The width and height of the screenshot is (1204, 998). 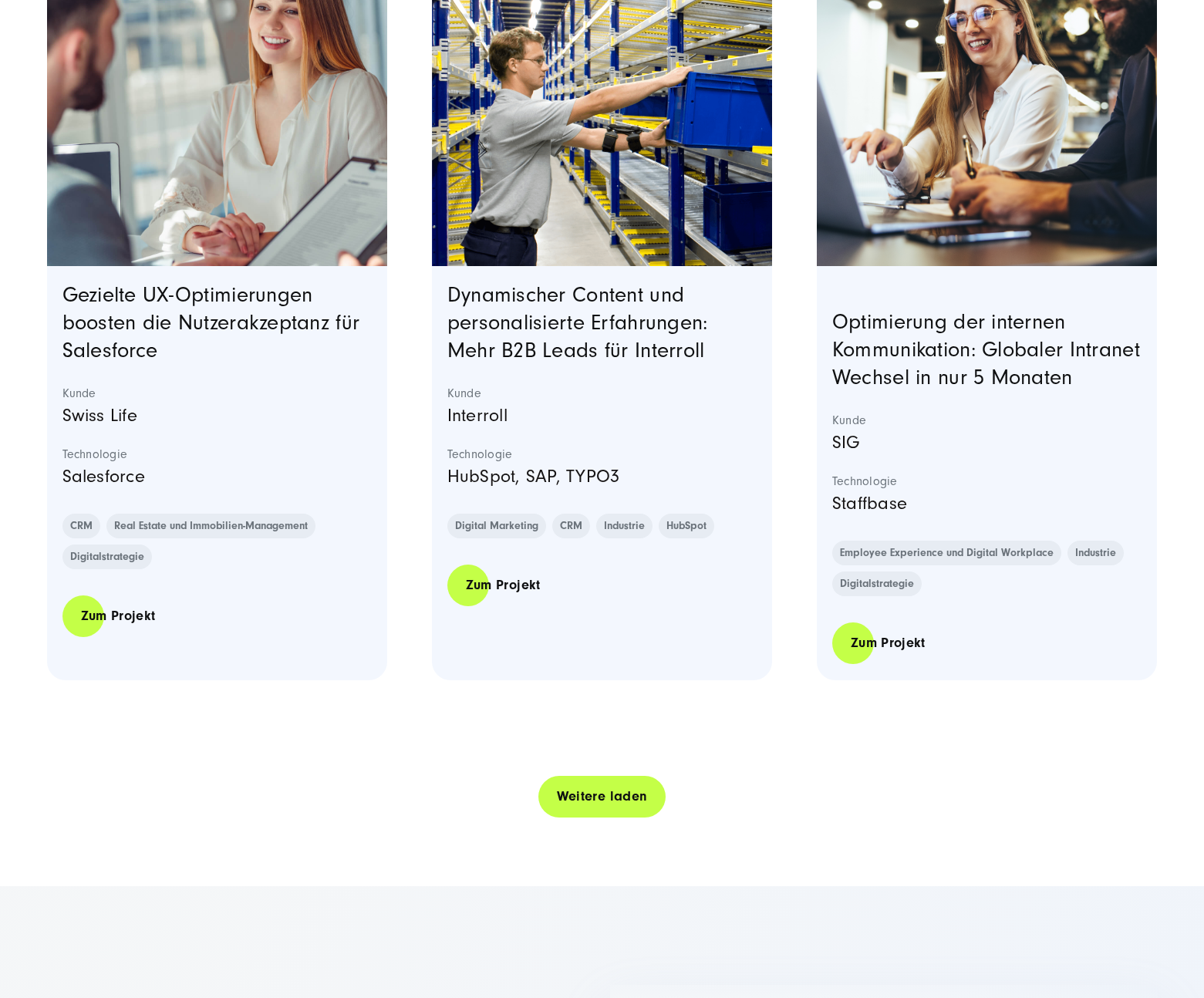 I want to click on a: HubSpot, so click(x=686, y=526).